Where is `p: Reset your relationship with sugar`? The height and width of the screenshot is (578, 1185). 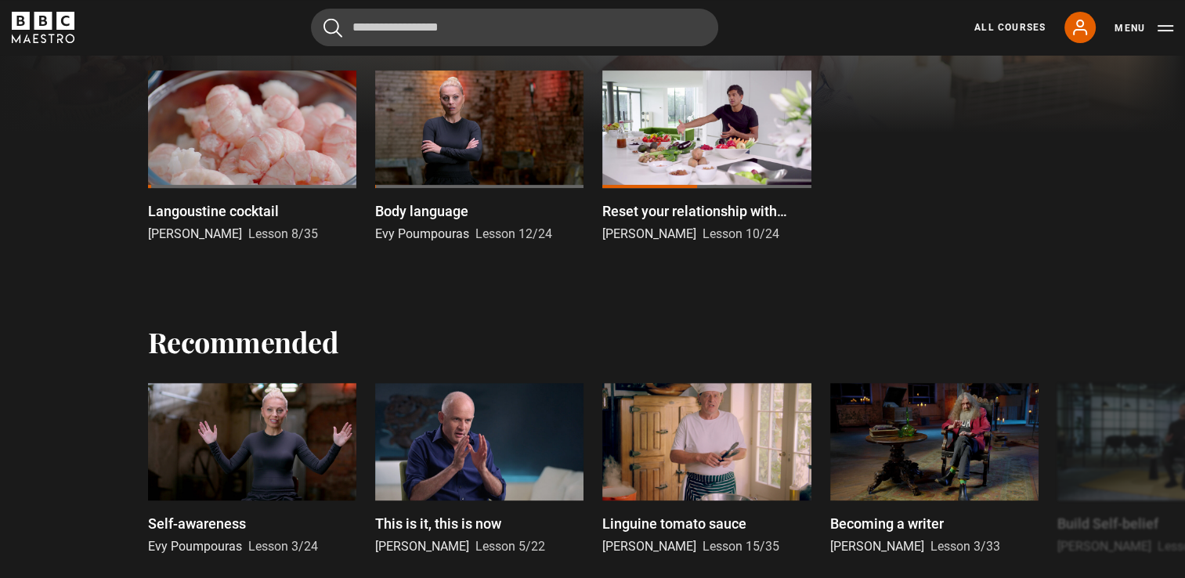
p: Reset your relationship with sugar is located at coordinates (706, 211).